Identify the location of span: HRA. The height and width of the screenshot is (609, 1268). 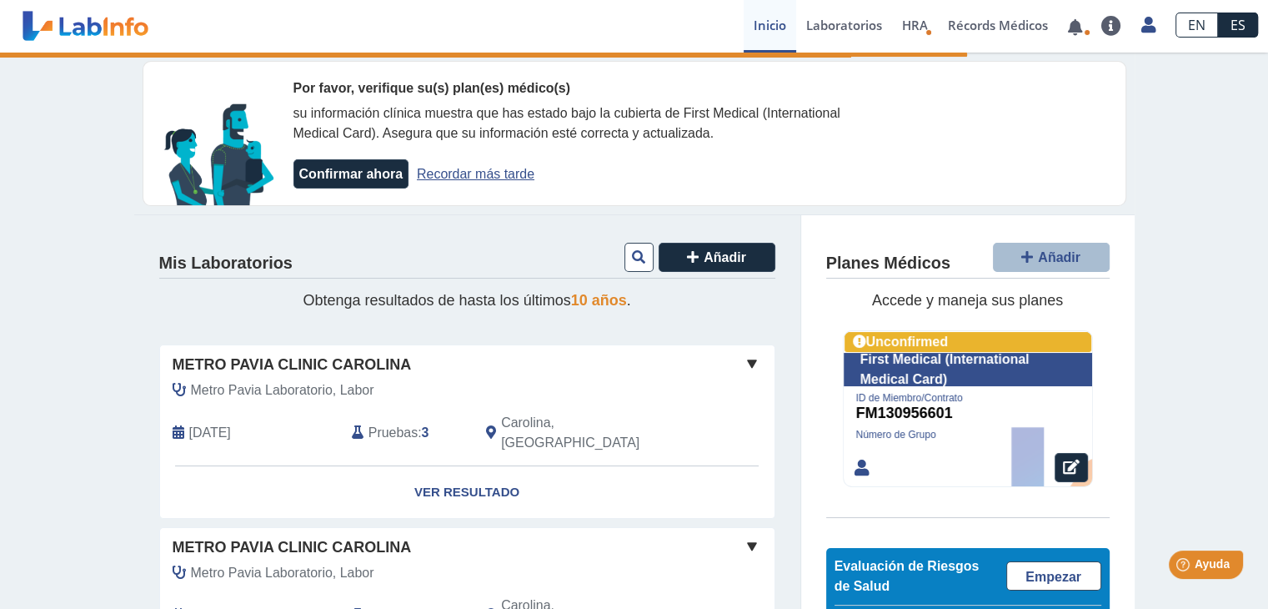
(914, 25).